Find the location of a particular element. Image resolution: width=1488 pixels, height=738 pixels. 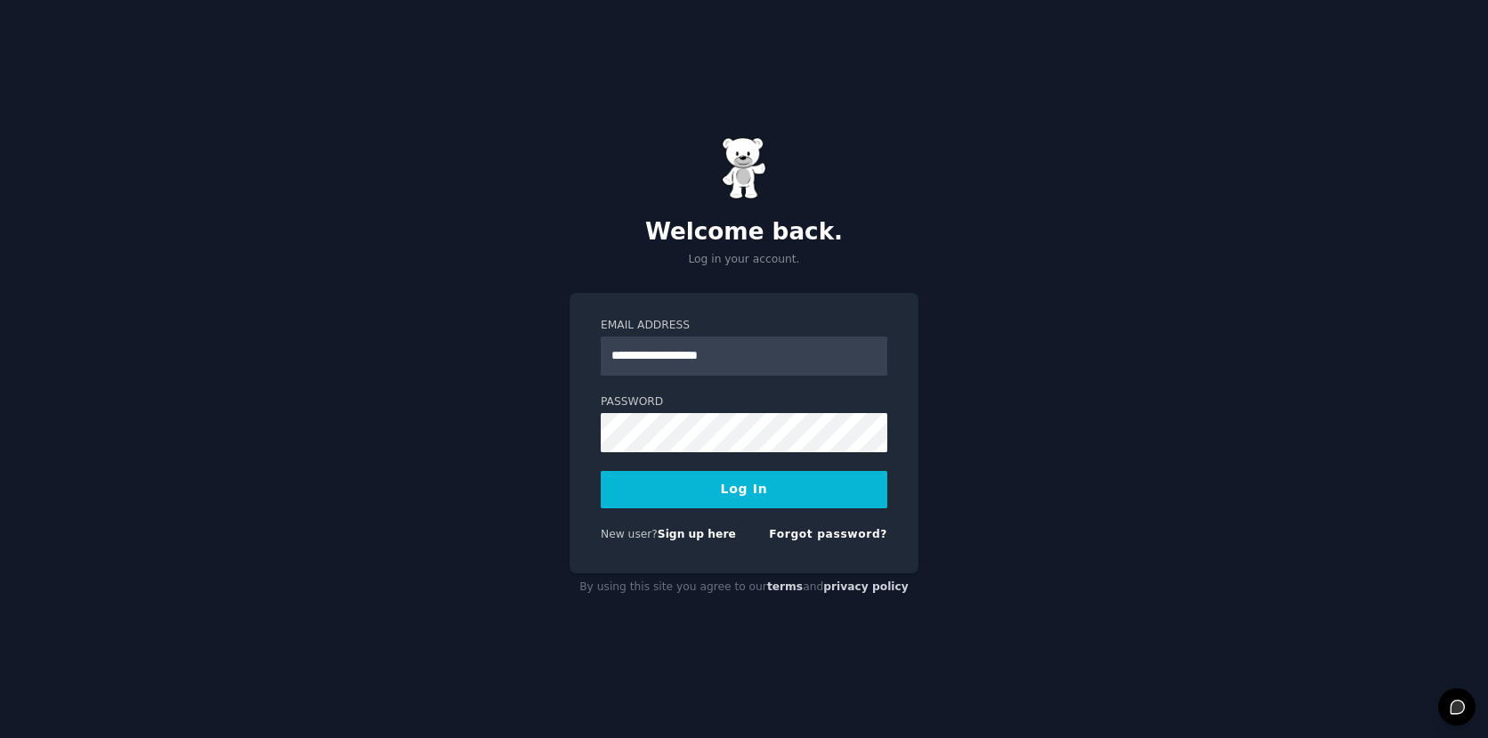

label: Email Address is located at coordinates (744, 326).